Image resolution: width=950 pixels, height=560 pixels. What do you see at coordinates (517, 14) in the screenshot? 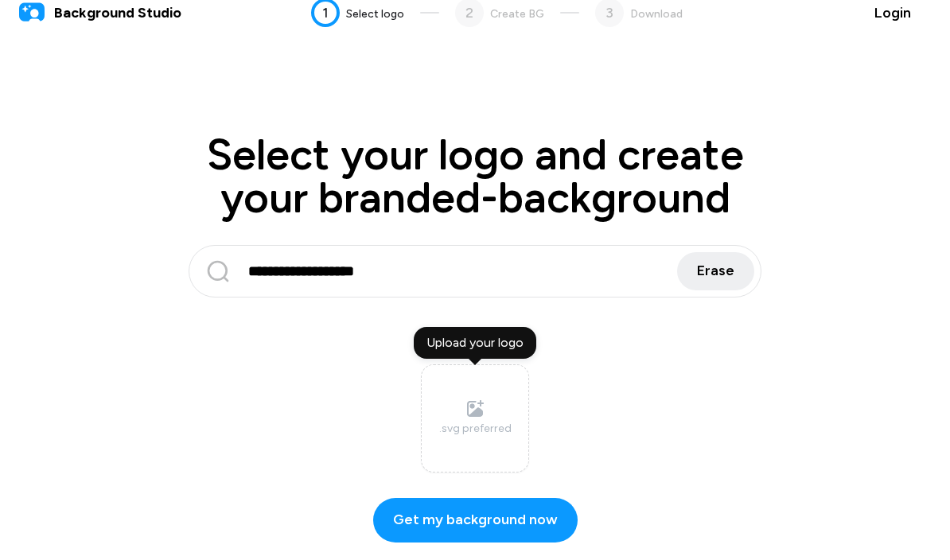
I see `span: Create BG` at bounding box center [517, 14].